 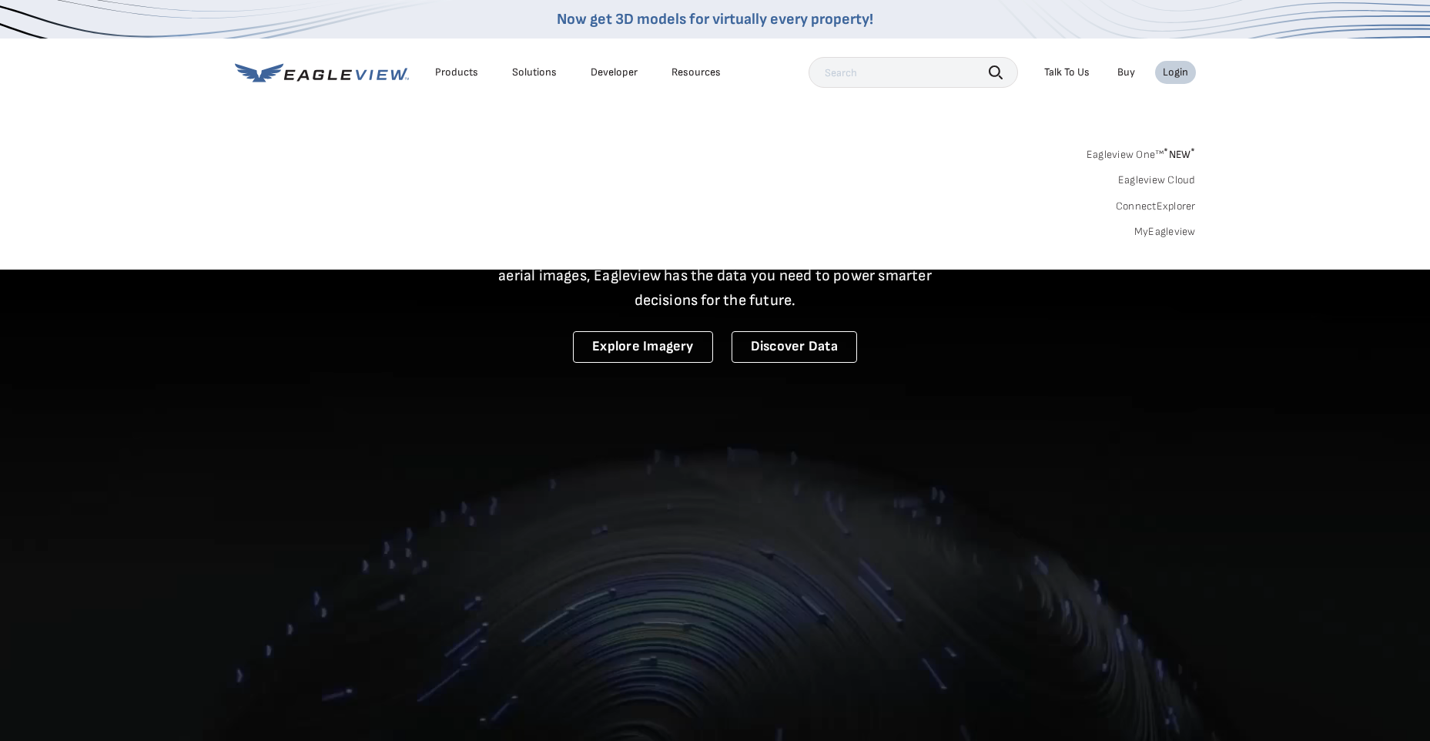 I want to click on a: Discover Data, so click(x=794, y=347).